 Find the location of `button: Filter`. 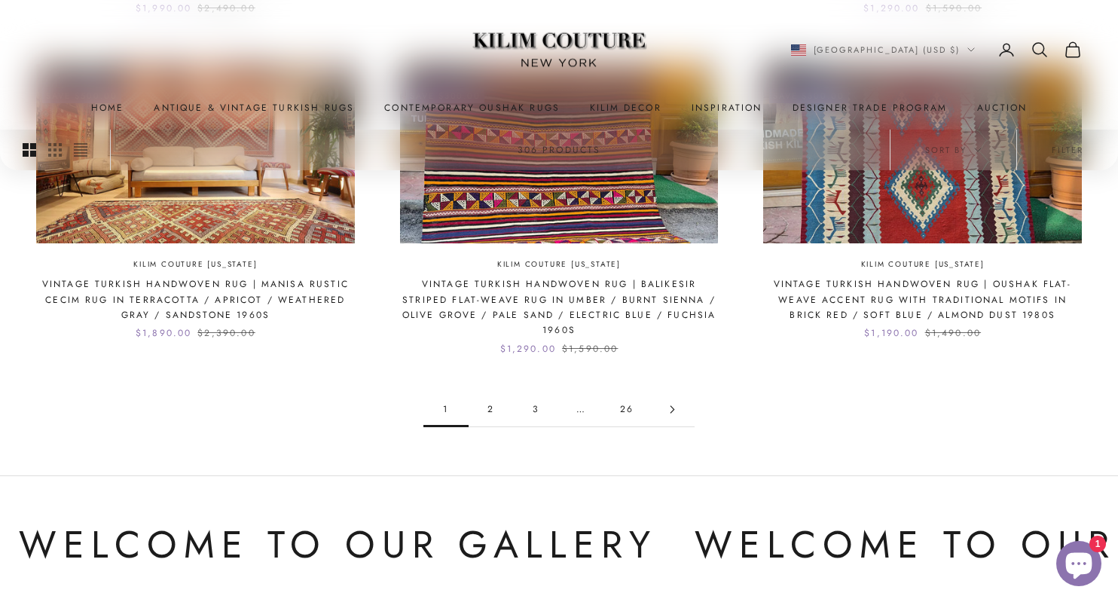

button: Filter is located at coordinates (1067, 150).